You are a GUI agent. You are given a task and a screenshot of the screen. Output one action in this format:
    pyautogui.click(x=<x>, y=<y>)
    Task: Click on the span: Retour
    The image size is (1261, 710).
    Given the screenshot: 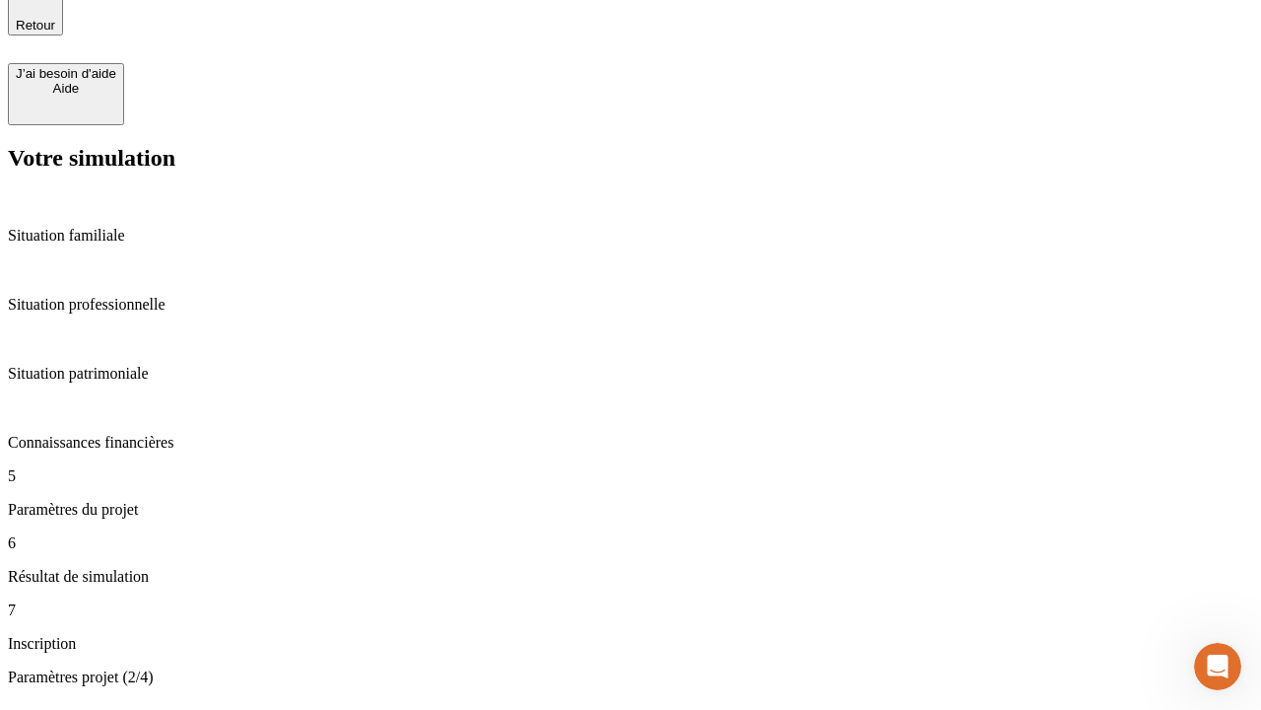 What is the action you would take?
    pyautogui.click(x=35, y=25)
    